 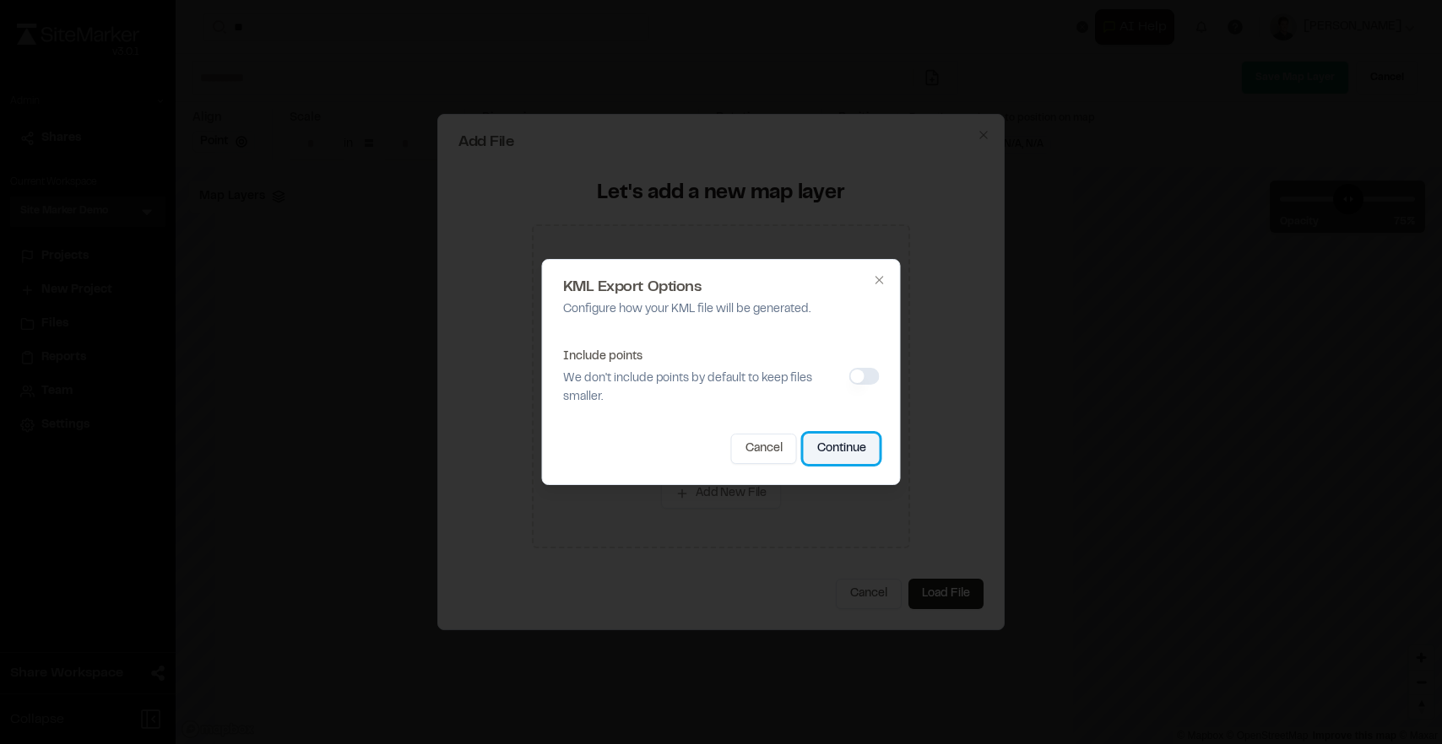 What do you see at coordinates (603, 357) in the screenshot?
I see `label: Include points` at bounding box center [603, 357].